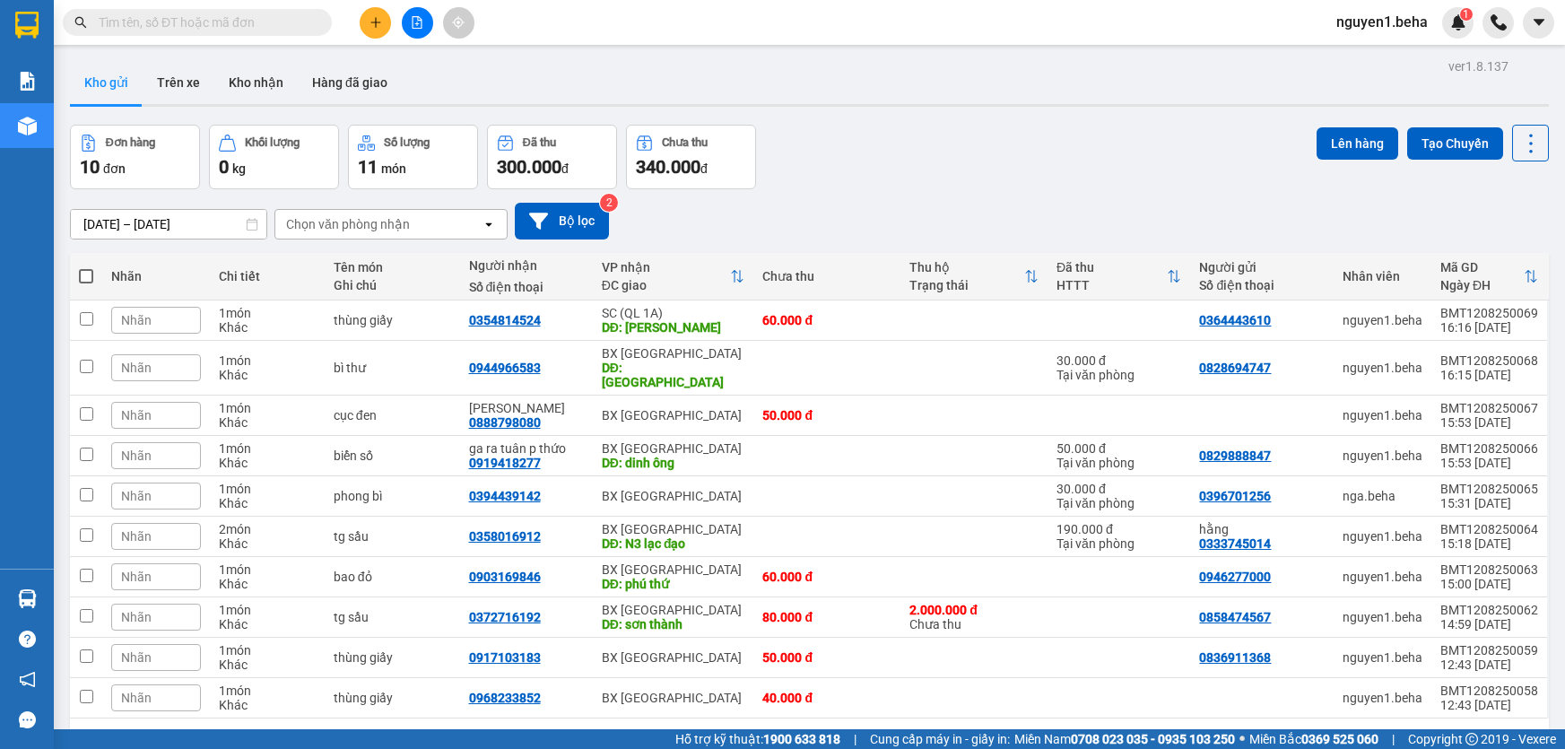 This screenshot has width=1565, height=749. What do you see at coordinates (1235, 496) in the screenshot?
I see `div: 0396701256` at bounding box center [1235, 496].